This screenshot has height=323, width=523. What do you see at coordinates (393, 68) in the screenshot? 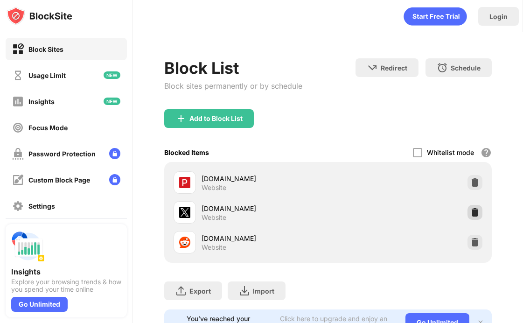
I see `div: Redirect` at bounding box center [393, 68].